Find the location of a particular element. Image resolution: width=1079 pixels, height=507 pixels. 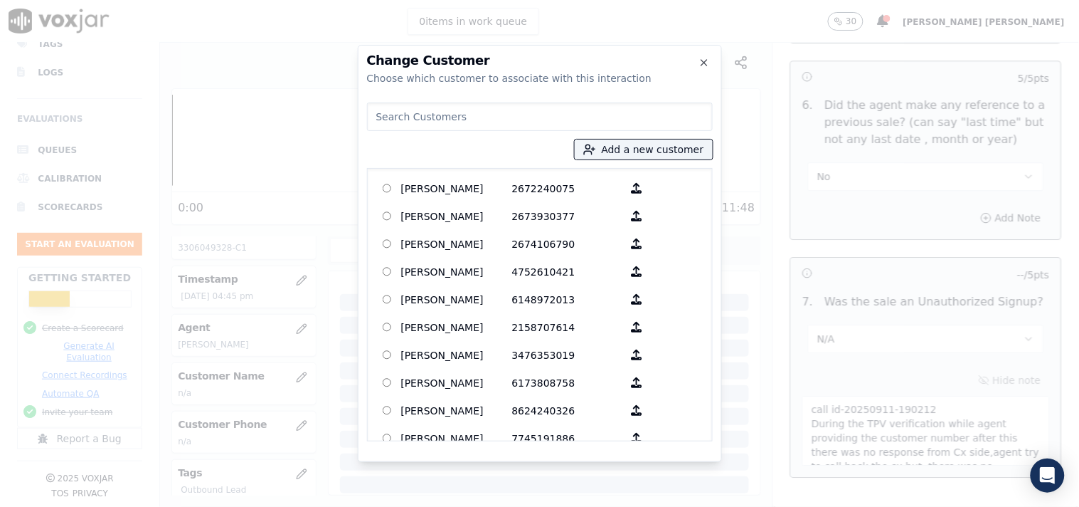

input: Search Customers is located at coordinates (540, 117).